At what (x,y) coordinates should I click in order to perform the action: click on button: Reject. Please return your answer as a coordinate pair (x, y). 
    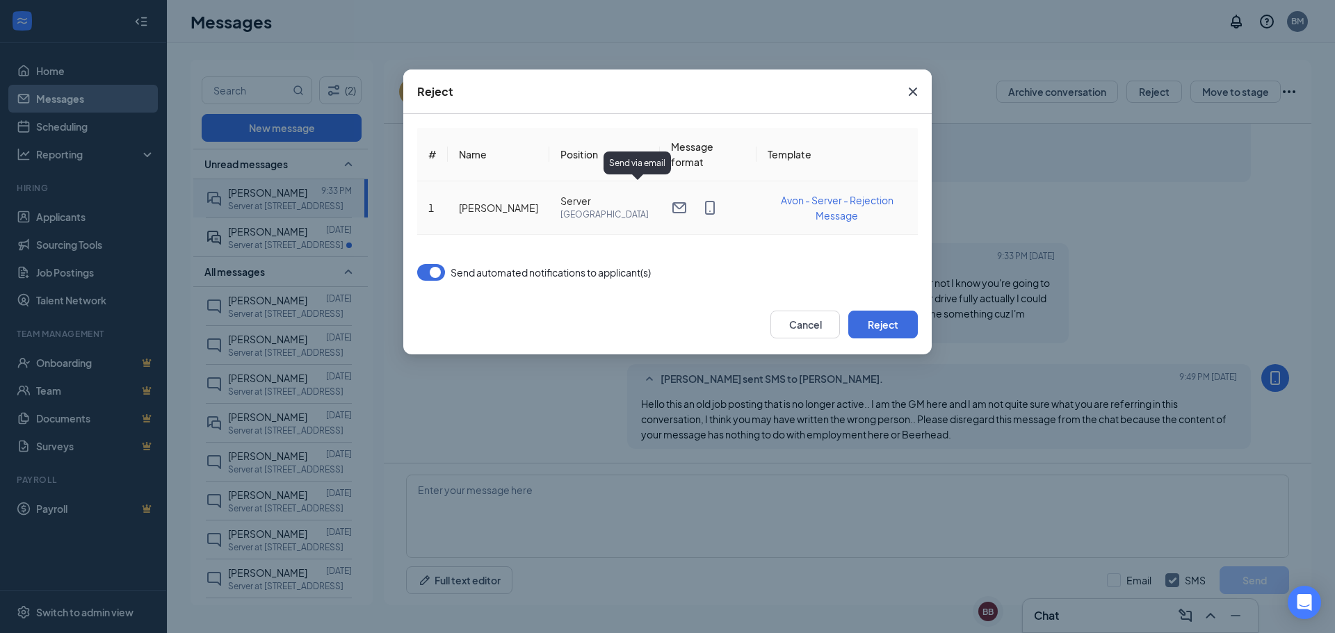
    Looking at the image, I should click on (883, 325).